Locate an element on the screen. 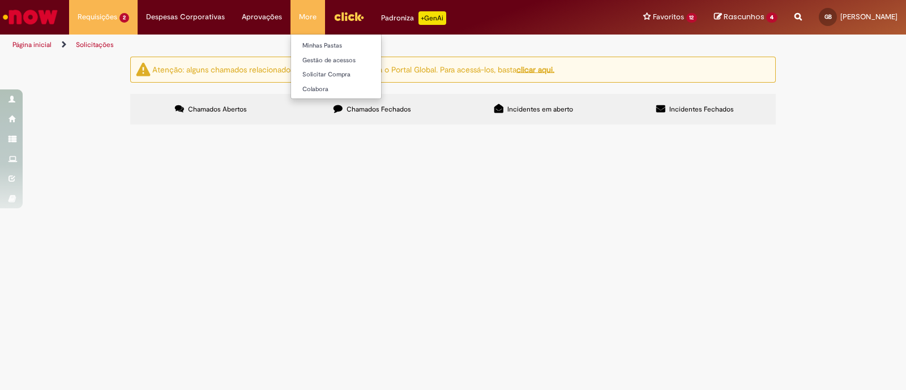  span: More is located at coordinates (307, 17).